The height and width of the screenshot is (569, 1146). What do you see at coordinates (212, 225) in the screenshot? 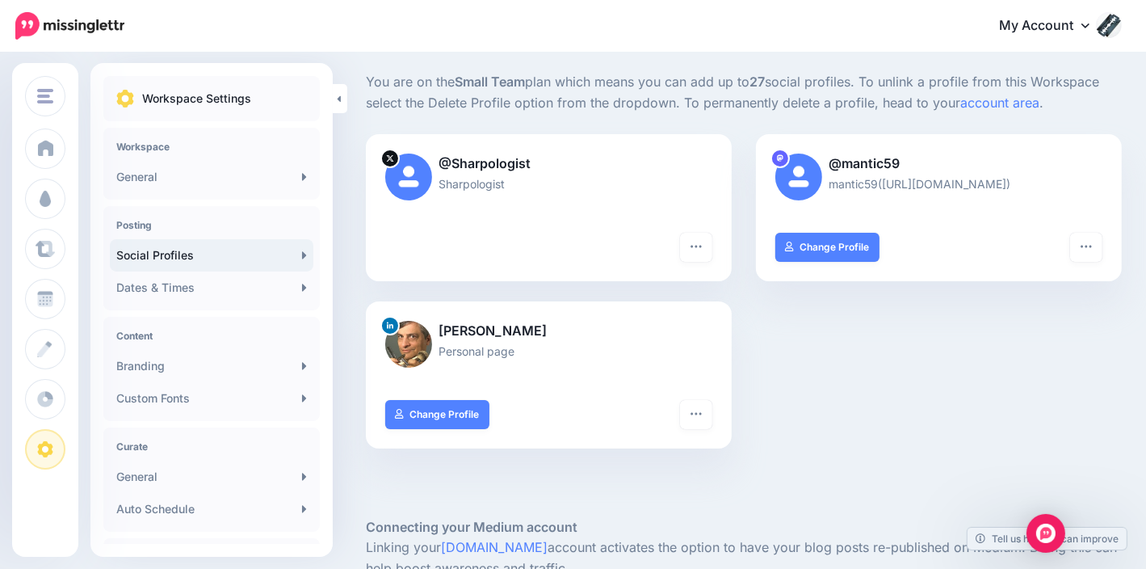
I see `h4: Posting` at bounding box center [212, 225].